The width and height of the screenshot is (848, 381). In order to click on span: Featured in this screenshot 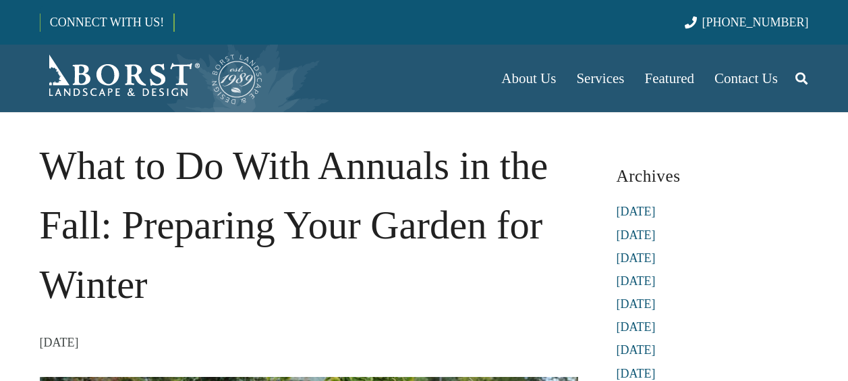, I will do `click(670, 78)`.